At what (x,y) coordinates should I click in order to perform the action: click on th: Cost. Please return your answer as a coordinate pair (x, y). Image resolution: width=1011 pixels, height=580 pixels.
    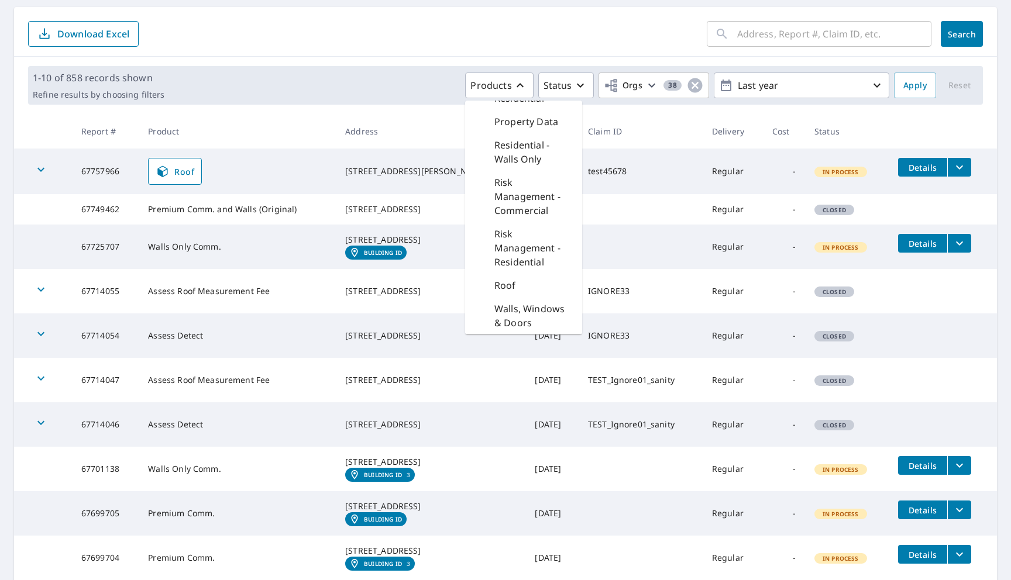
    Looking at the image, I should click on (784, 131).